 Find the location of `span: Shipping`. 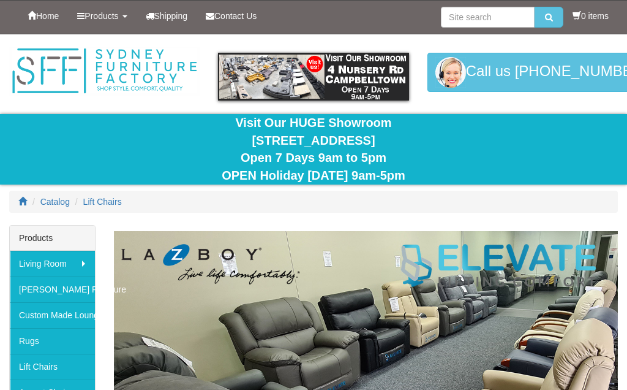

span: Shipping is located at coordinates (171, 16).